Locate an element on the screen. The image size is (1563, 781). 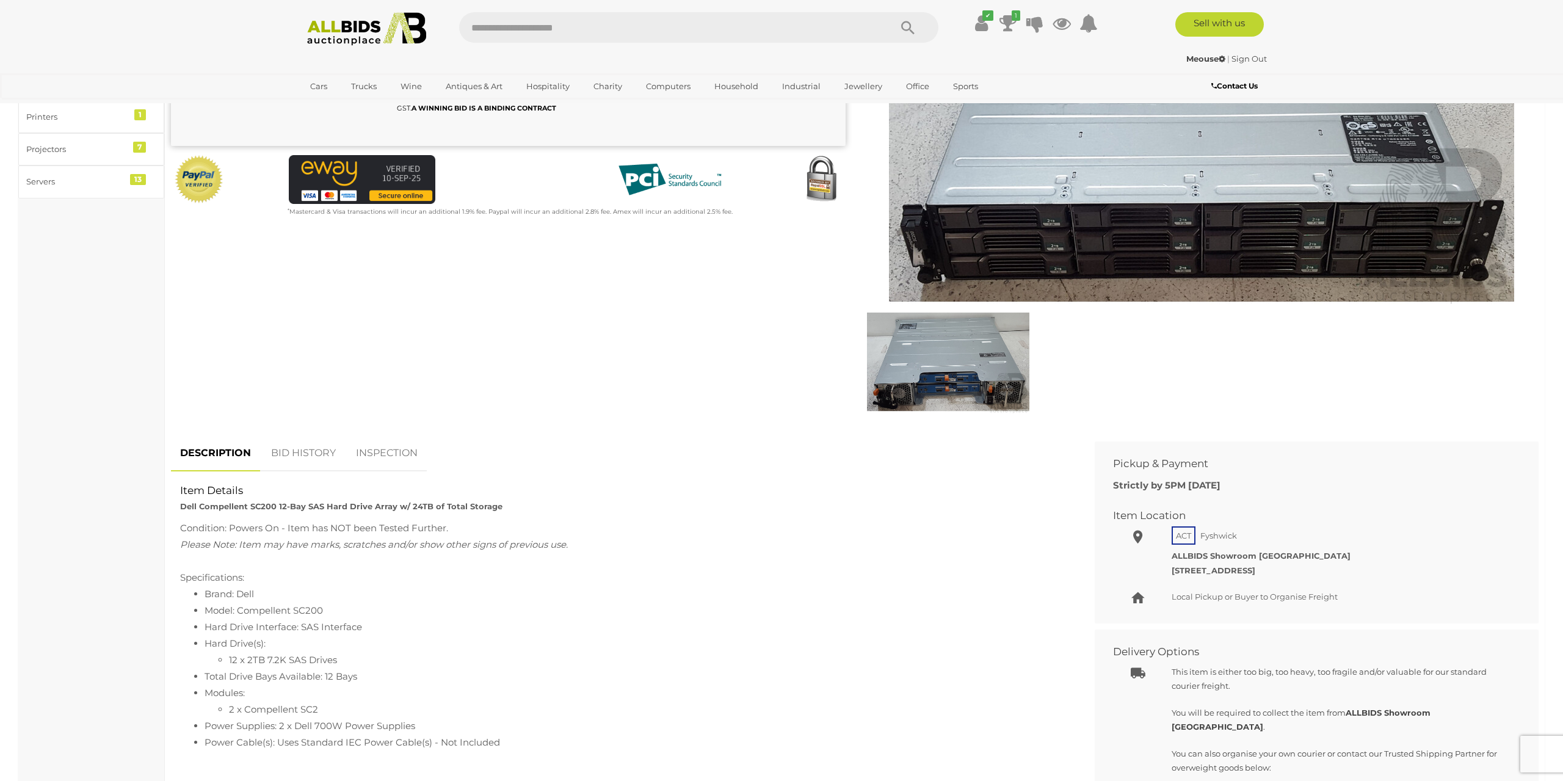
li: Brand: Dell is located at coordinates (636, 593).